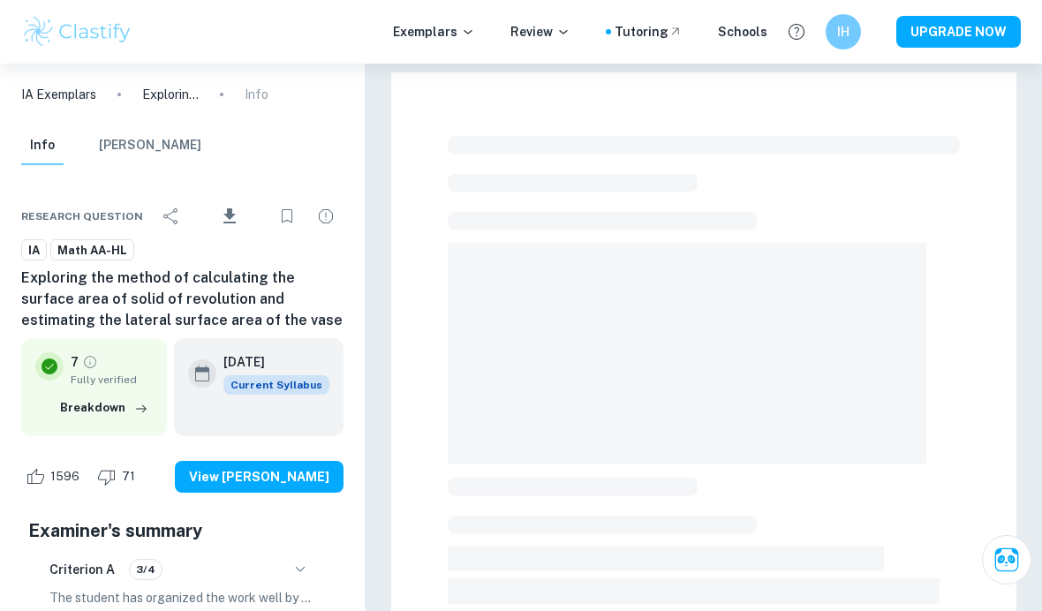 The height and width of the screenshot is (611, 1042). I want to click on h6: IH, so click(843, 32).